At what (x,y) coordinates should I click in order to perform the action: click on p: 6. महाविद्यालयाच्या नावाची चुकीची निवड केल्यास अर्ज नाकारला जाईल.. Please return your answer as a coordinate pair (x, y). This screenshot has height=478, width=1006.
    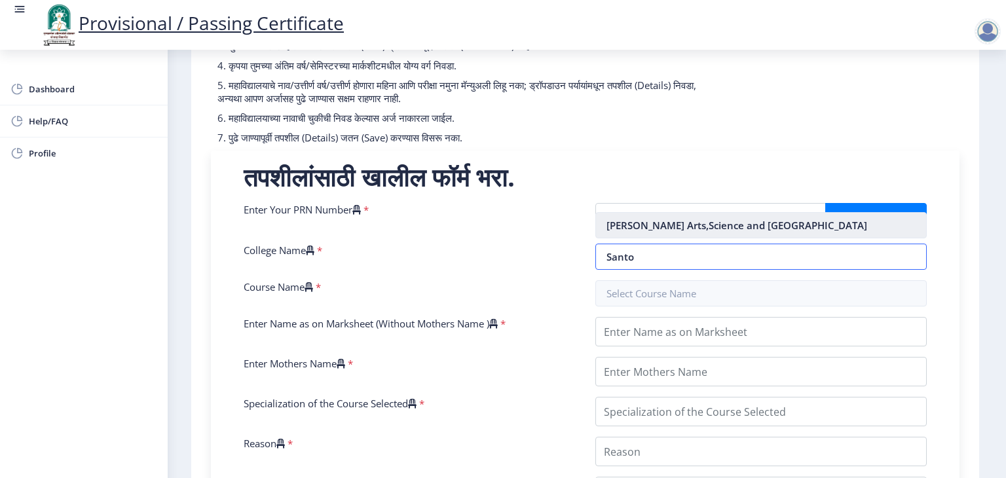
    Looking at the image, I should click on (457, 118).